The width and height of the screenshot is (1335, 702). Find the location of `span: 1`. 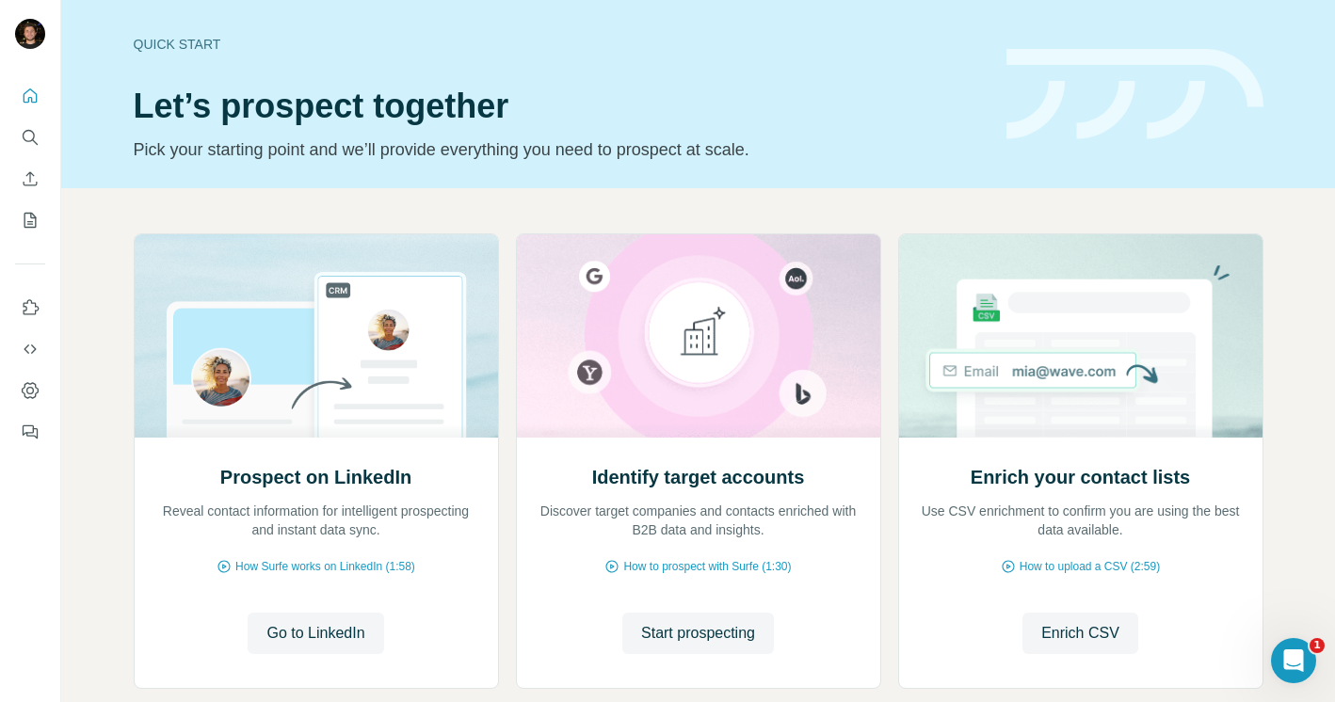

span: 1 is located at coordinates (1317, 646).